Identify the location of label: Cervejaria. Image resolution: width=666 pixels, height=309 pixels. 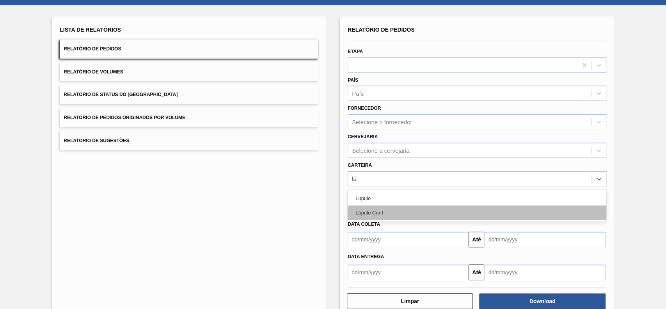
(363, 137).